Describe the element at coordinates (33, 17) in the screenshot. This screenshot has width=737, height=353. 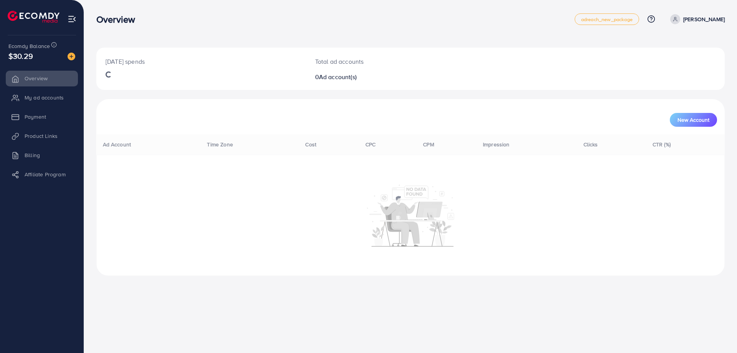
I see `img: logo` at that location.